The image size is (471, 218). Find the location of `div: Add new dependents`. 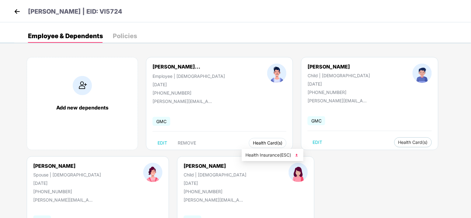

div: Add new dependents is located at coordinates (82, 108).